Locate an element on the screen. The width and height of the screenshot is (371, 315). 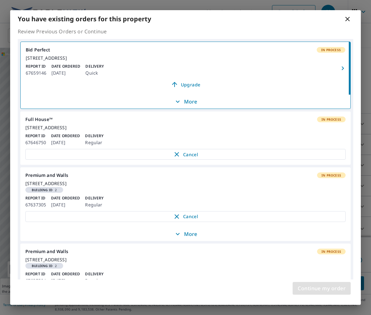
p: Quick is located at coordinates (95, 73).